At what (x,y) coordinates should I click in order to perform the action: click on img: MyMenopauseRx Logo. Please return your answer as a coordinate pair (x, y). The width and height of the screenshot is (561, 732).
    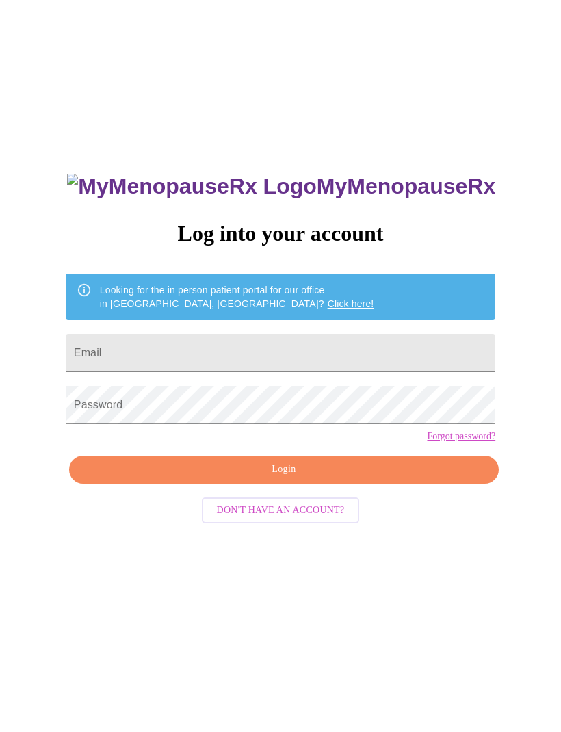
    Looking at the image, I should click on (192, 186).